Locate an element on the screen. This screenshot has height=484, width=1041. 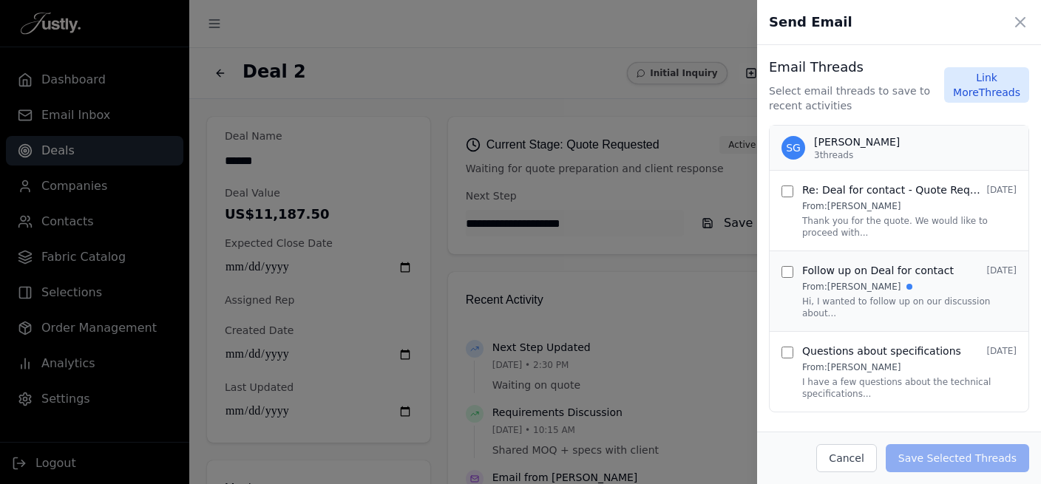
p: Follow up on Deal for contact is located at coordinates (878, 271).